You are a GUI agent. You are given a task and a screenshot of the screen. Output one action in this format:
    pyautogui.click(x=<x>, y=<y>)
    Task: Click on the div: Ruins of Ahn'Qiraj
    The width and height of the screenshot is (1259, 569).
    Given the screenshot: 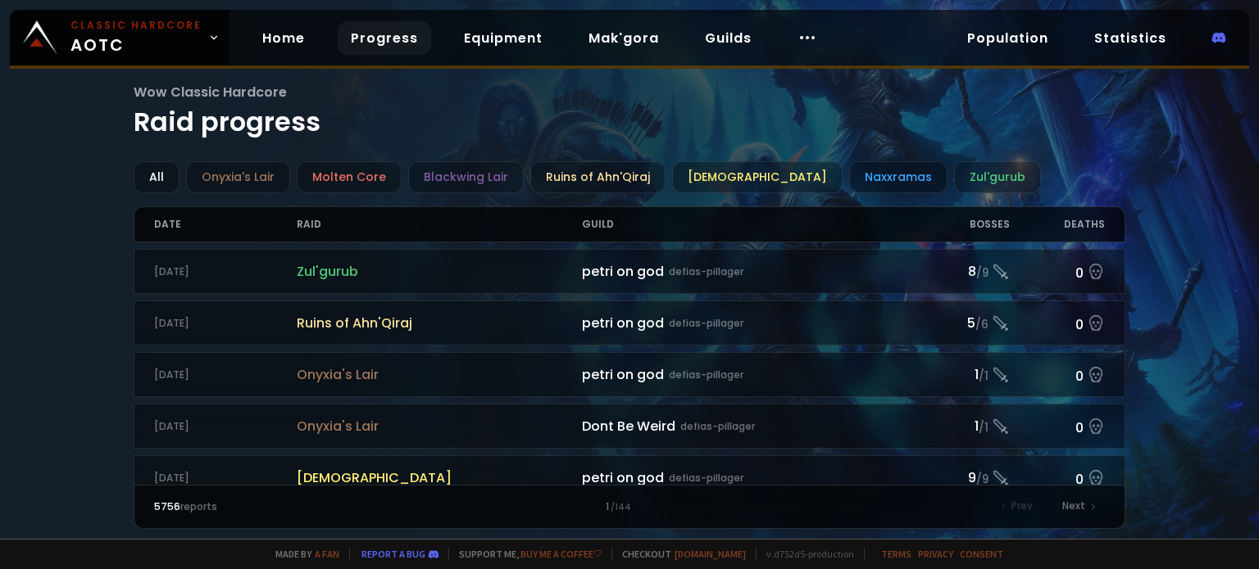 What is the action you would take?
    pyautogui.click(x=597, y=177)
    